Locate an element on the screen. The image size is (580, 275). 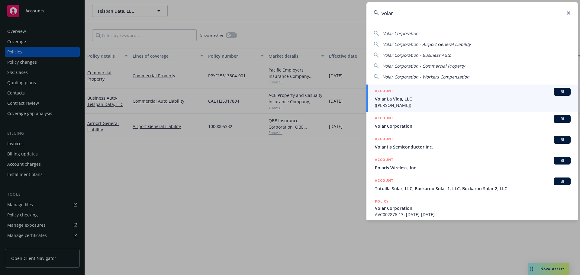
a: ACCOUNTBITutuilla Solar, LLC, Buckaroo Solar 1, LLC, Buckaroo Solar 2, LLC is located at coordinates (472, 184).